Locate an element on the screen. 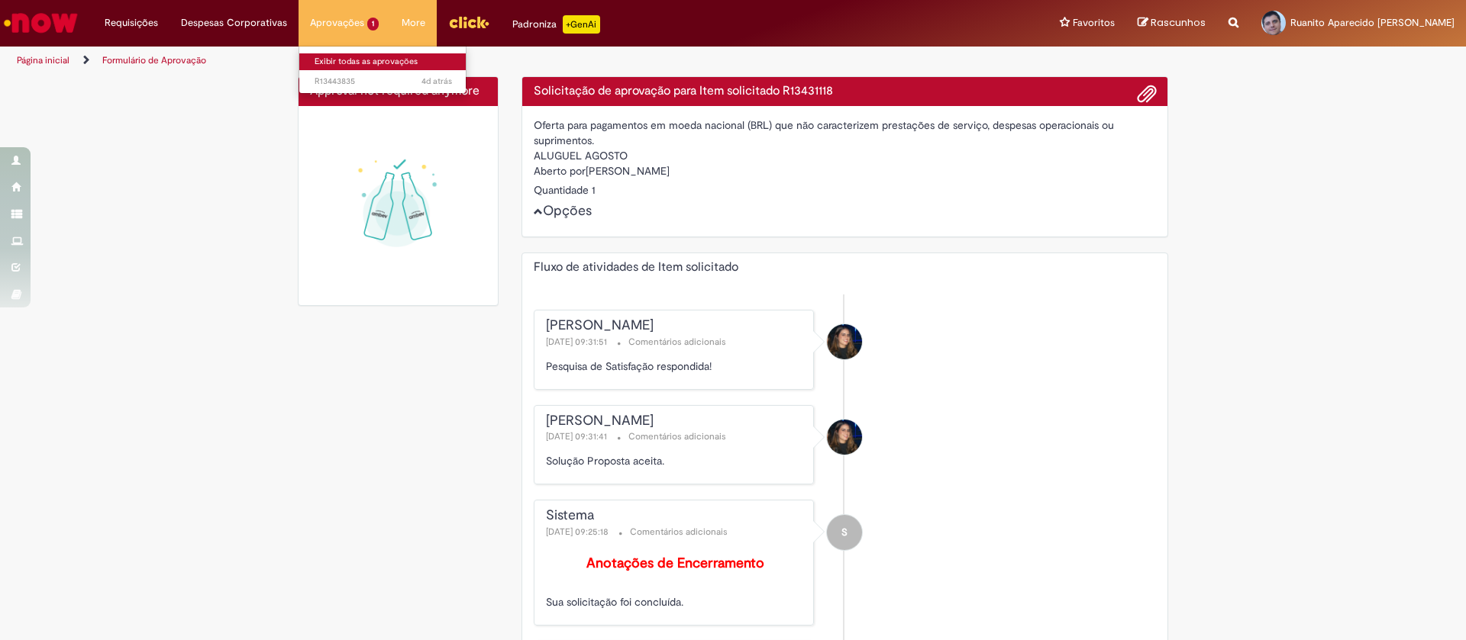 The height and width of the screenshot is (640, 1466). div: ALUGUEL AGOSTO is located at coordinates (845, 156).